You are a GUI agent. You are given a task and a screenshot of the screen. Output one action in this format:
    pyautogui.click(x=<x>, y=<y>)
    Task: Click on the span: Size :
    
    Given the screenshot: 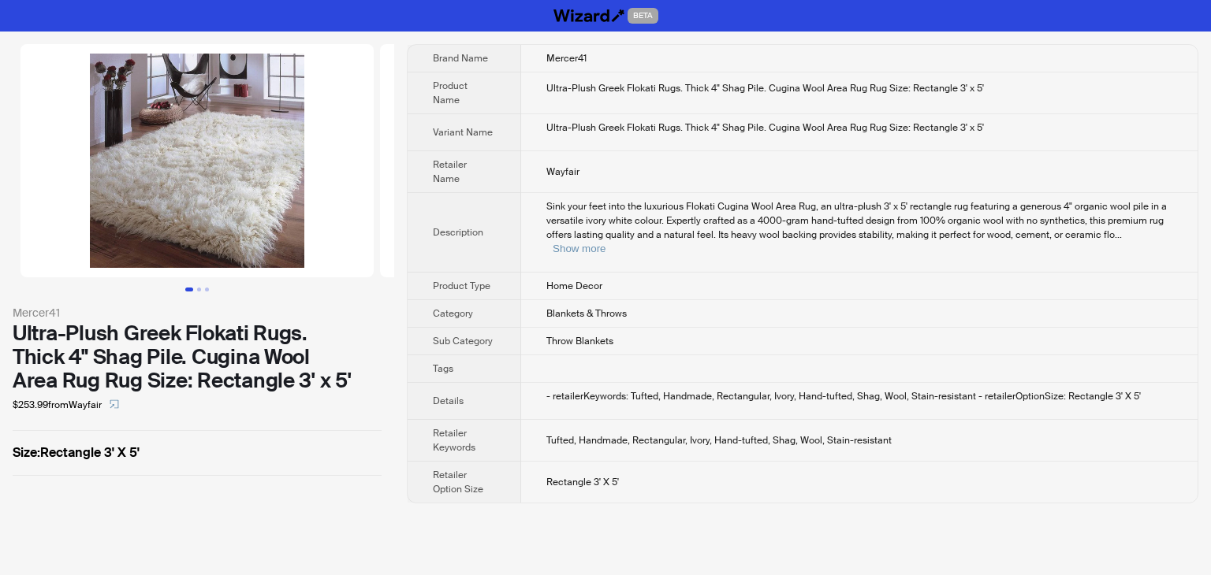 What is the action you would take?
    pyautogui.click(x=26, y=453)
    